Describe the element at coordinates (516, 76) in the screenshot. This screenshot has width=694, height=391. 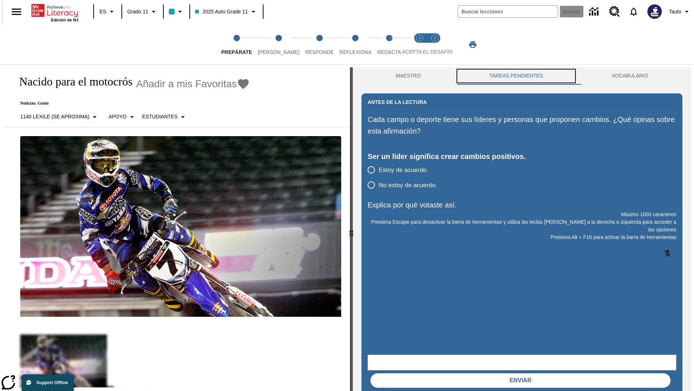
I see `button: TAREAS PENDIENTES` at that location.